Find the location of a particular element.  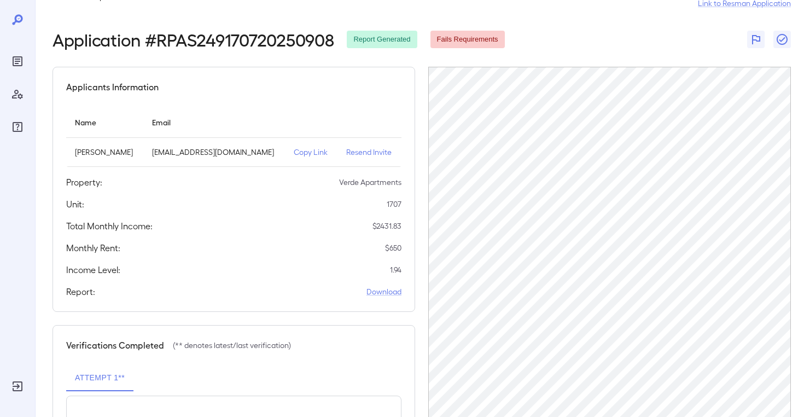

button: Attempt 1** is located at coordinates (100, 378).